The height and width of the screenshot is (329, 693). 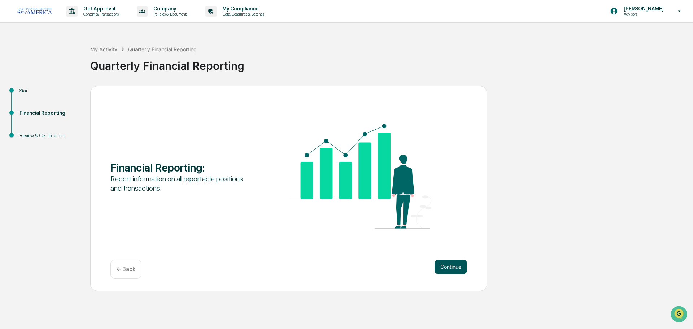 What do you see at coordinates (27, 94) in the screenshot?
I see `a: 🖐️Preclearance` at bounding box center [27, 94].